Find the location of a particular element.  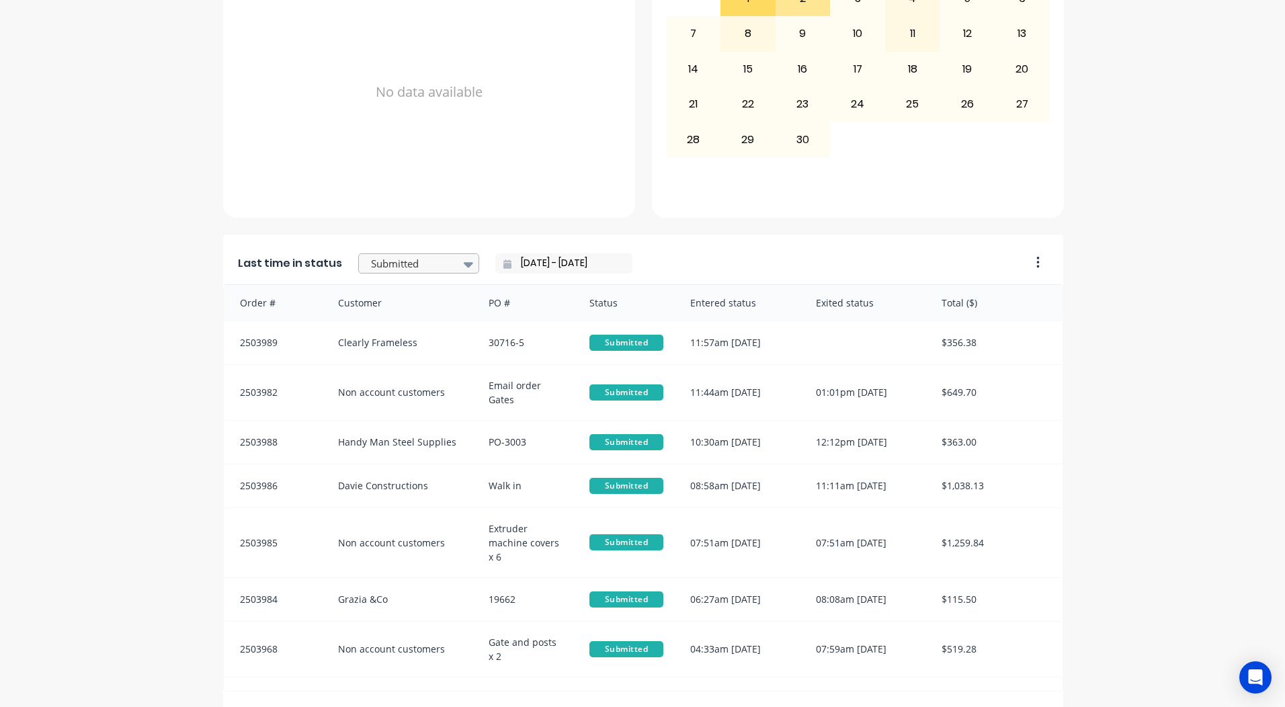

div: 19 is located at coordinates (967, 69).